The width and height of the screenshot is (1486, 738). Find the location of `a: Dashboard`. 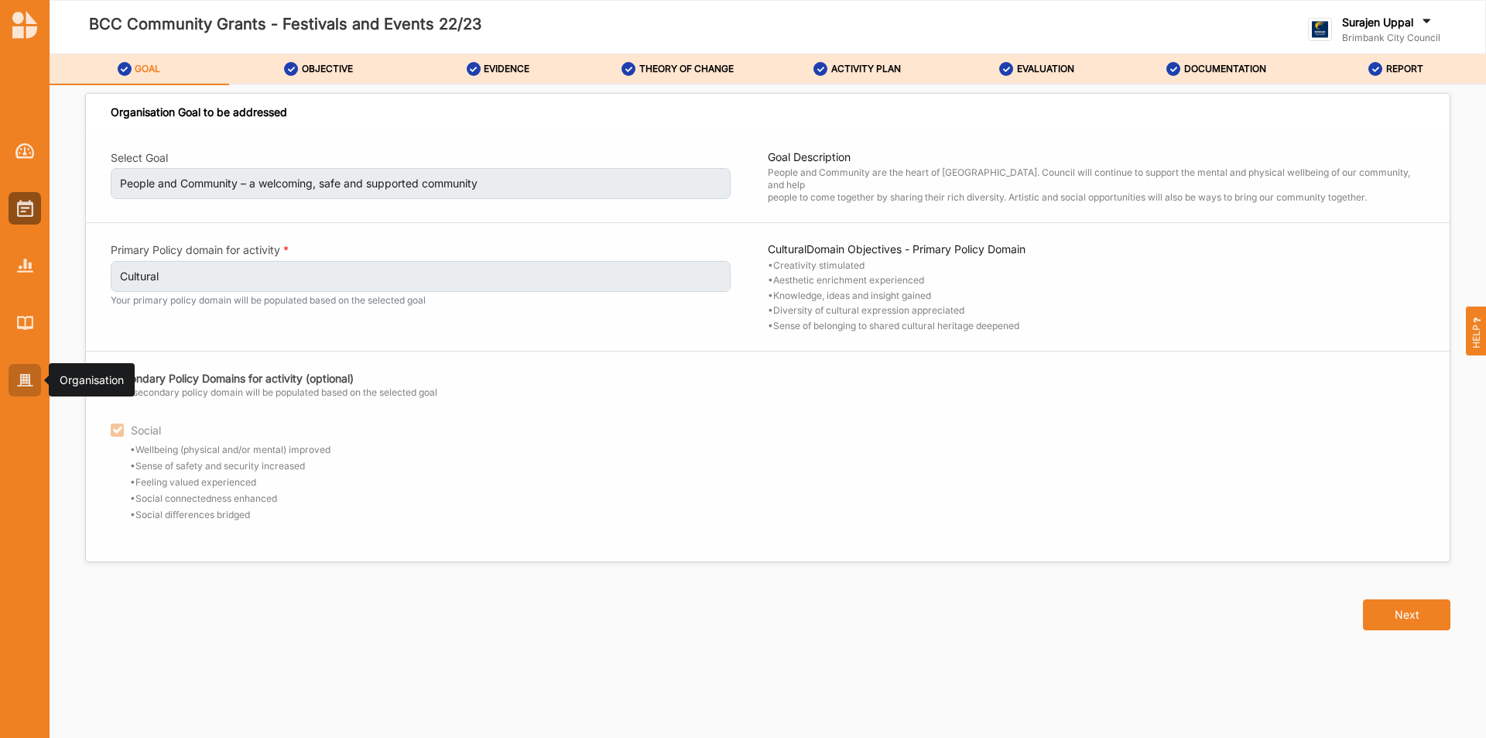

a: Dashboard is located at coordinates (25, 151).